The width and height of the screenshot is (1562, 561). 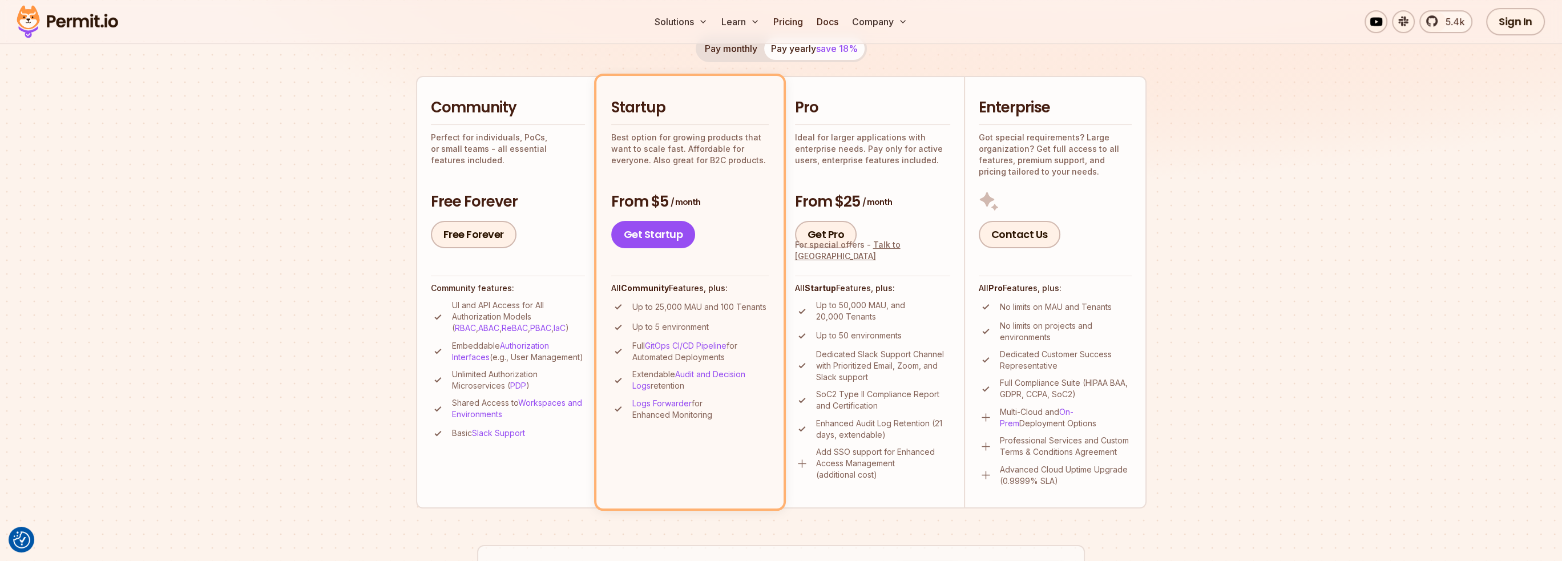 What do you see at coordinates (740, 22) in the screenshot?
I see `button: Learn` at bounding box center [740, 22].